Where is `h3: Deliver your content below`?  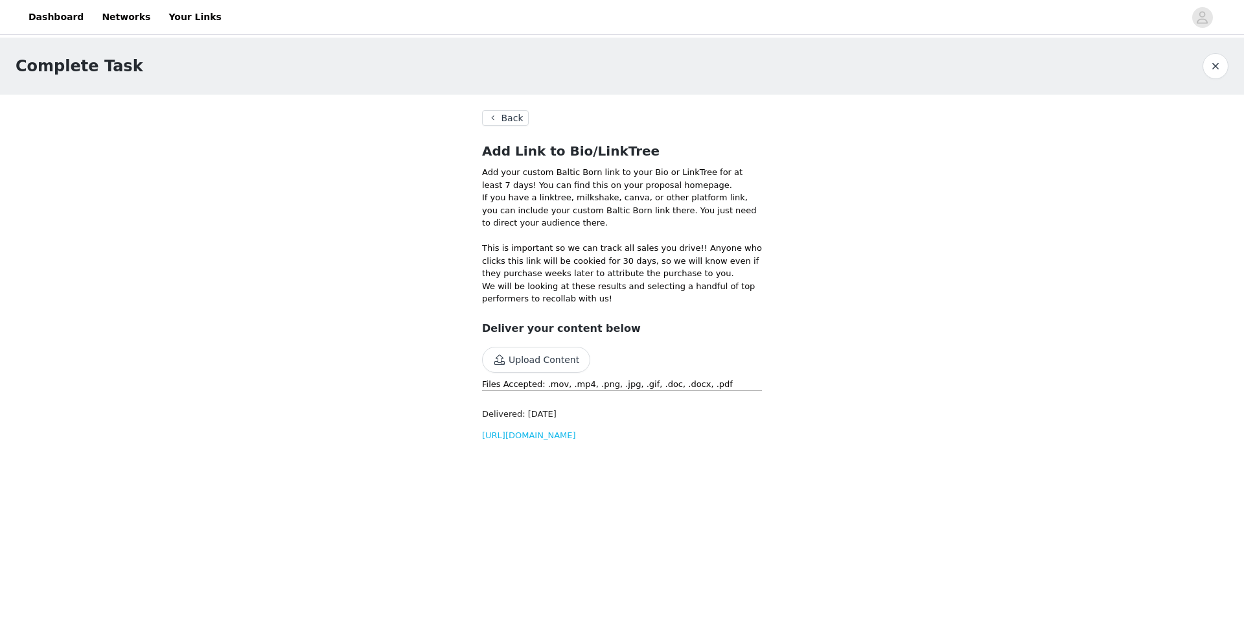 h3: Deliver your content below is located at coordinates (622, 328).